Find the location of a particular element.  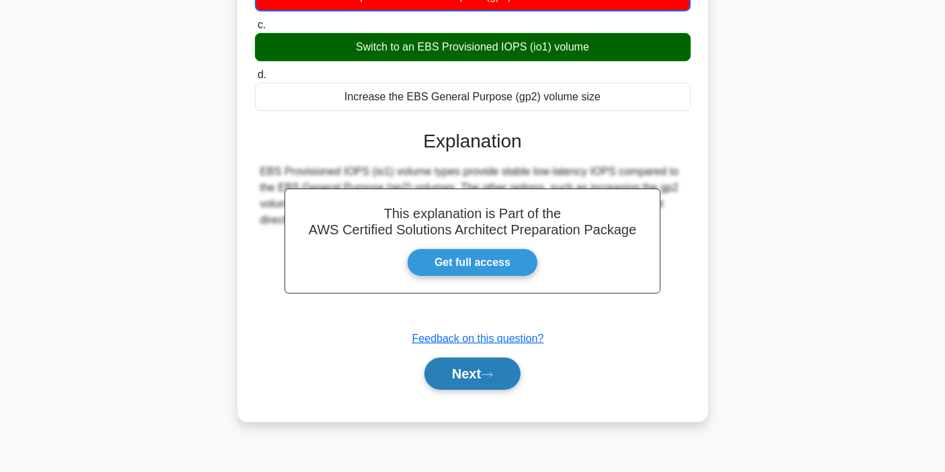

h3: Explanation is located at coordinates (473, 141).